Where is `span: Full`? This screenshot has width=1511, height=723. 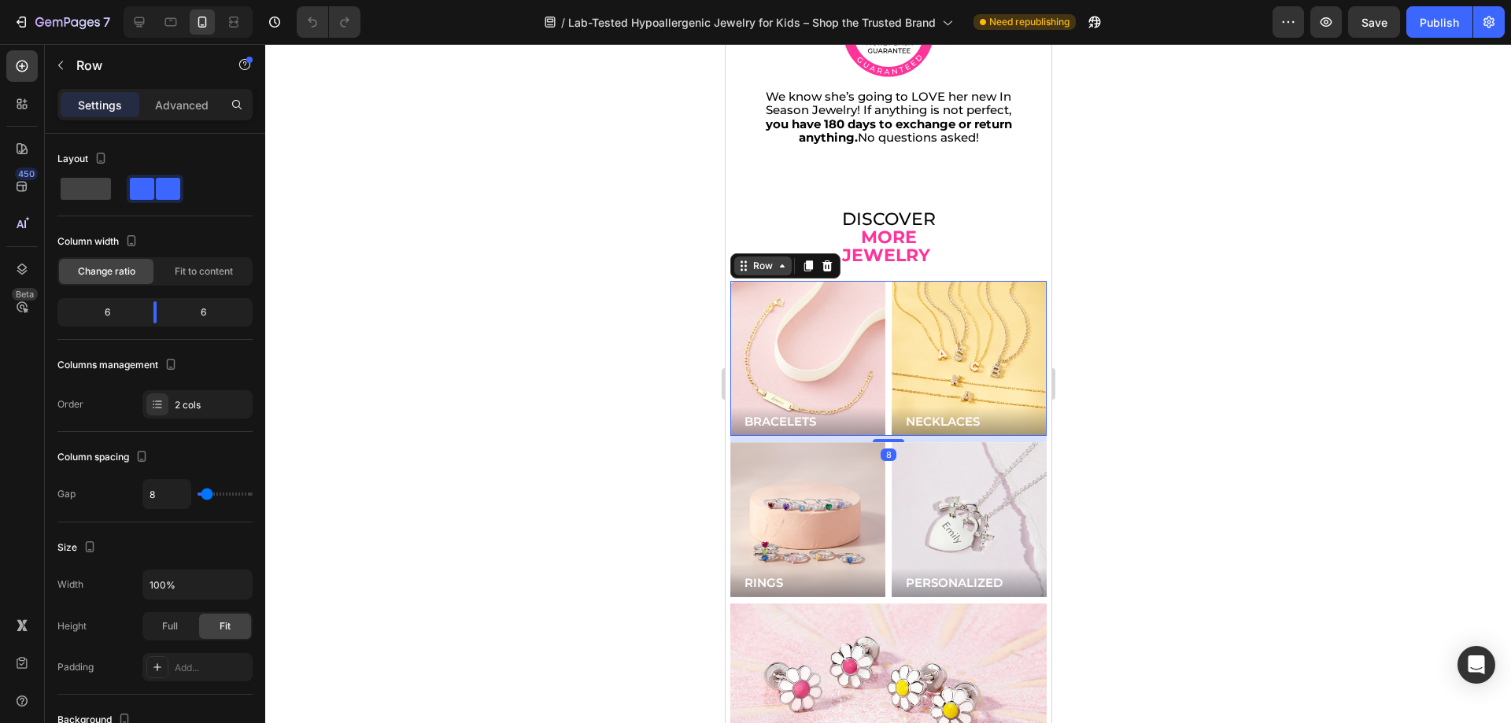 span: Full is located at coordinates (170, 627).